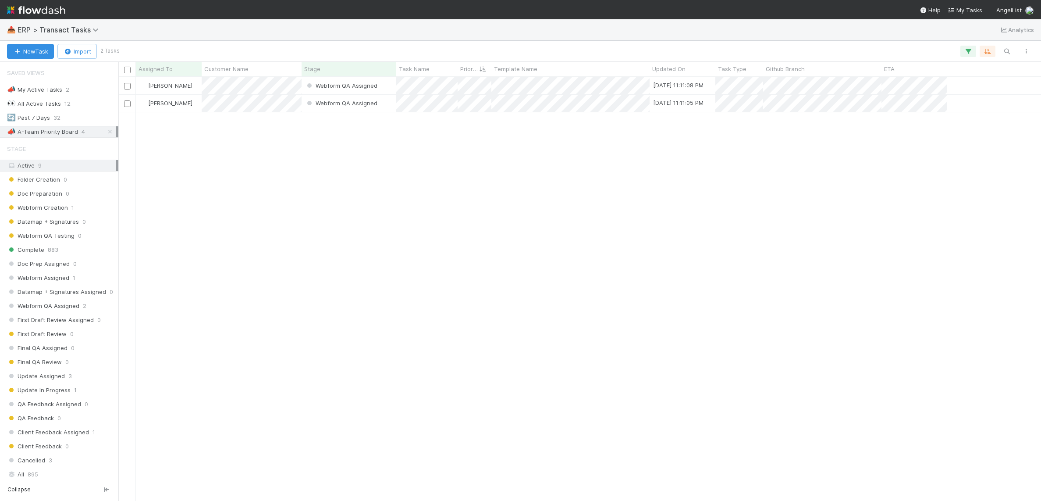  Describe the element at coordinates (35, 193) in the screenshot. I see `span: Doc Preparation` at that location.